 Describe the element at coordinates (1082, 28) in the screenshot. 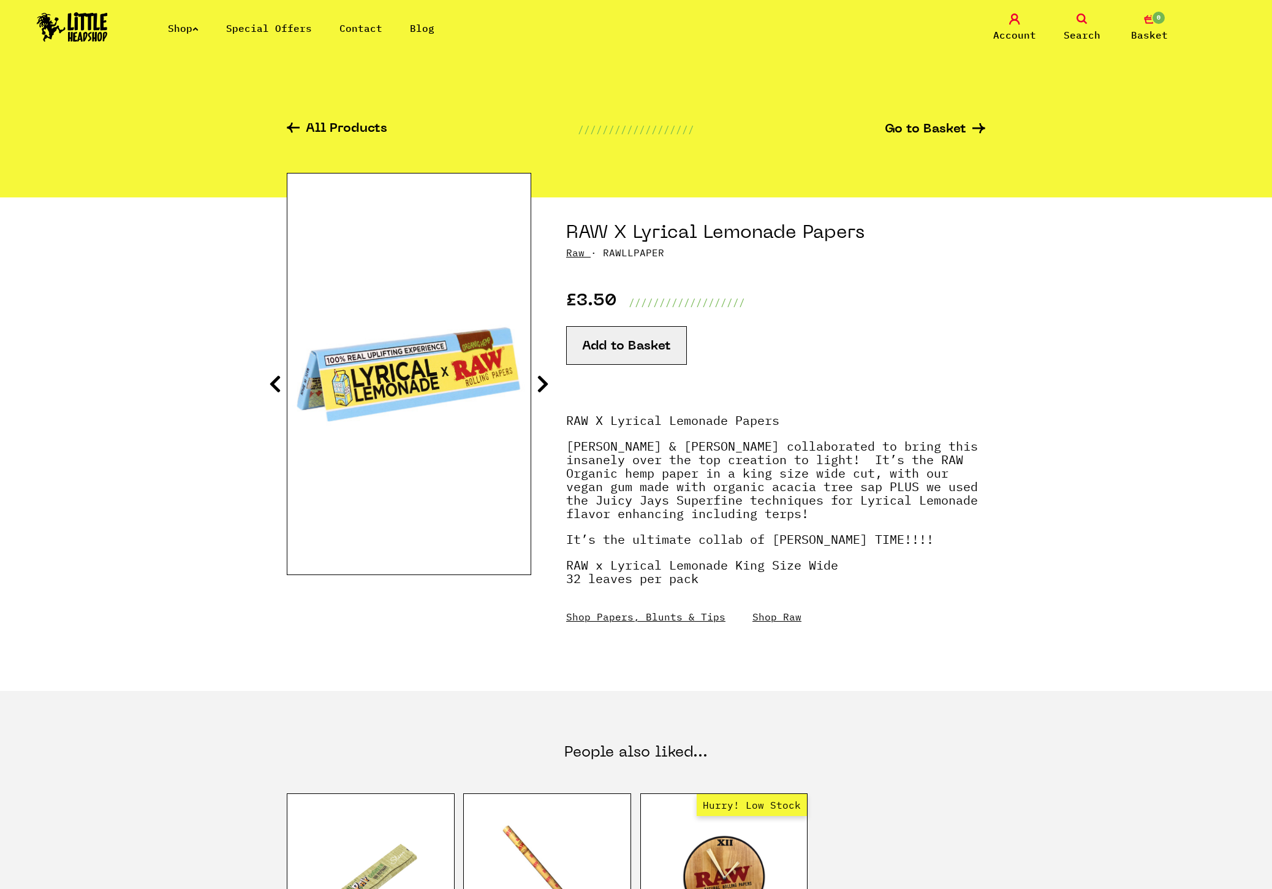

I see `a: Search` at that location.